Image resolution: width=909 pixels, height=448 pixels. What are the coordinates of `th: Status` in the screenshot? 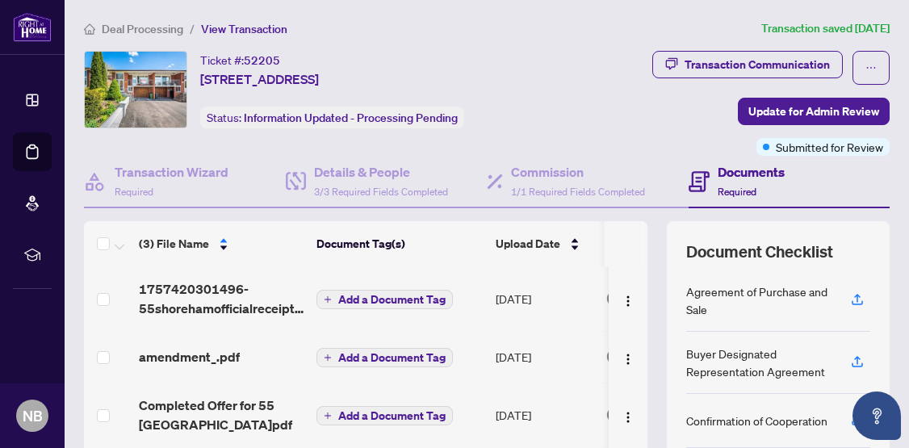 It's located at (668, 244).